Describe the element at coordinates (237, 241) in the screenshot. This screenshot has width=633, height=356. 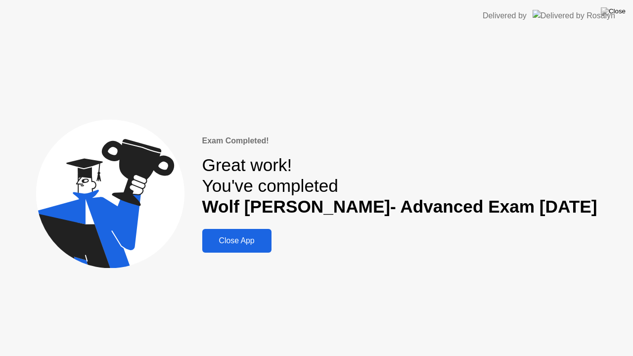
I see `div: Close App` at that location.